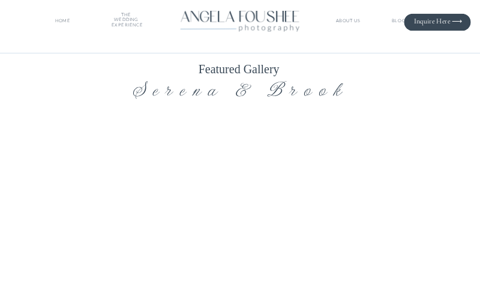  I want to click on nav: HOME, so click(62, 20).